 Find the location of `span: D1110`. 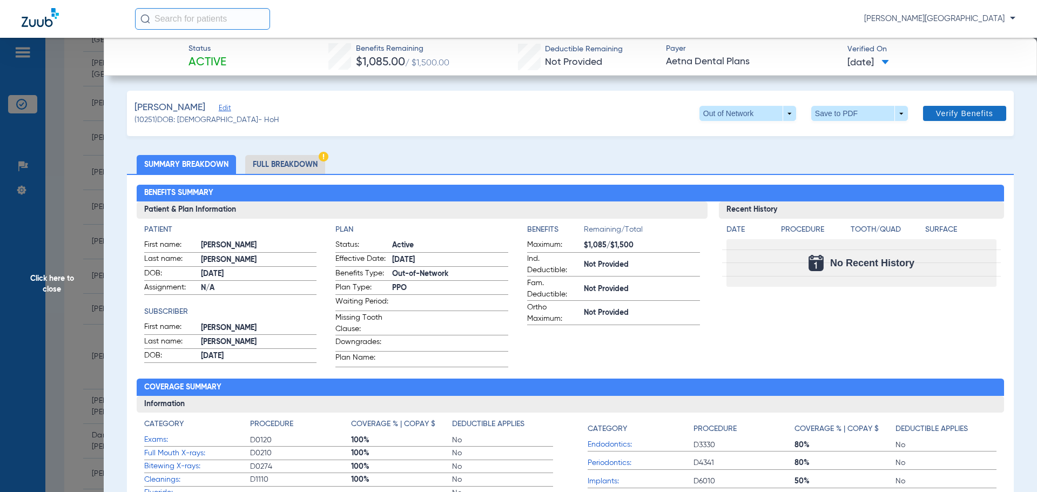

span: D1110 is located at coordinates (300, 480).